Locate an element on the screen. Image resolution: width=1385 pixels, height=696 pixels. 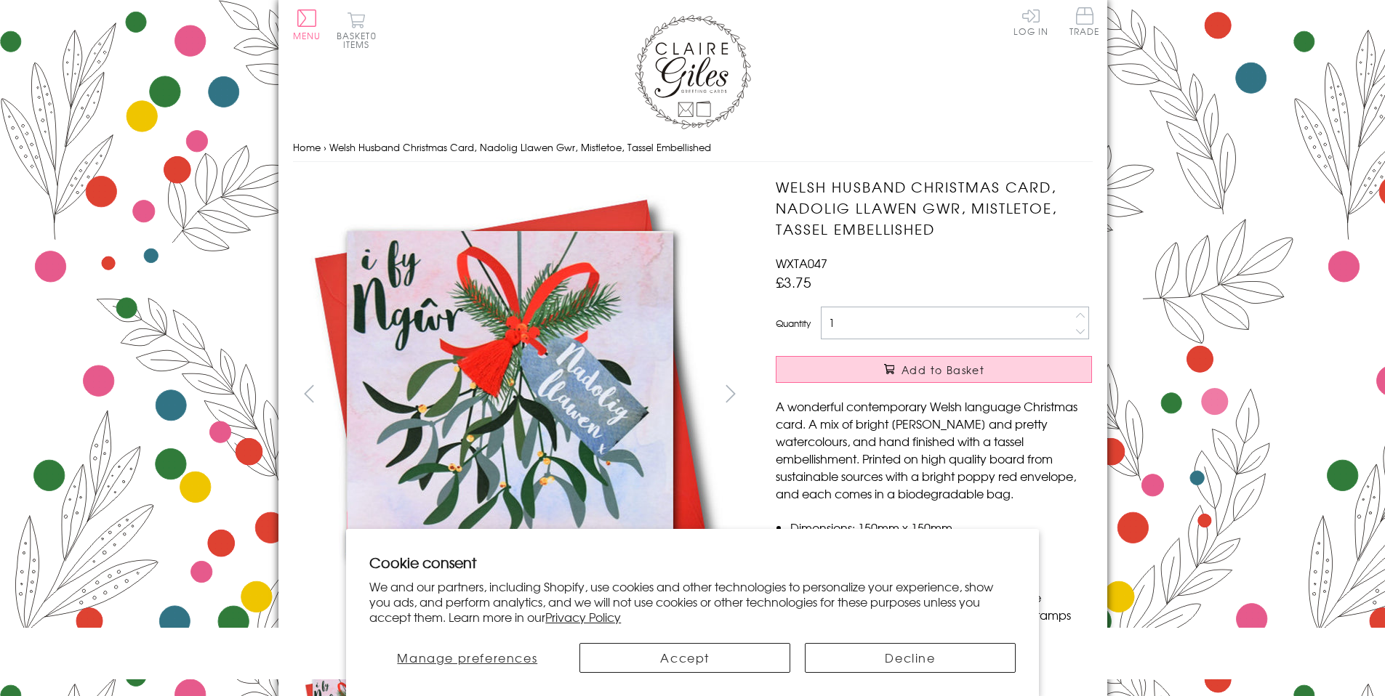
button: Decline is located at coordinates (910, 658).